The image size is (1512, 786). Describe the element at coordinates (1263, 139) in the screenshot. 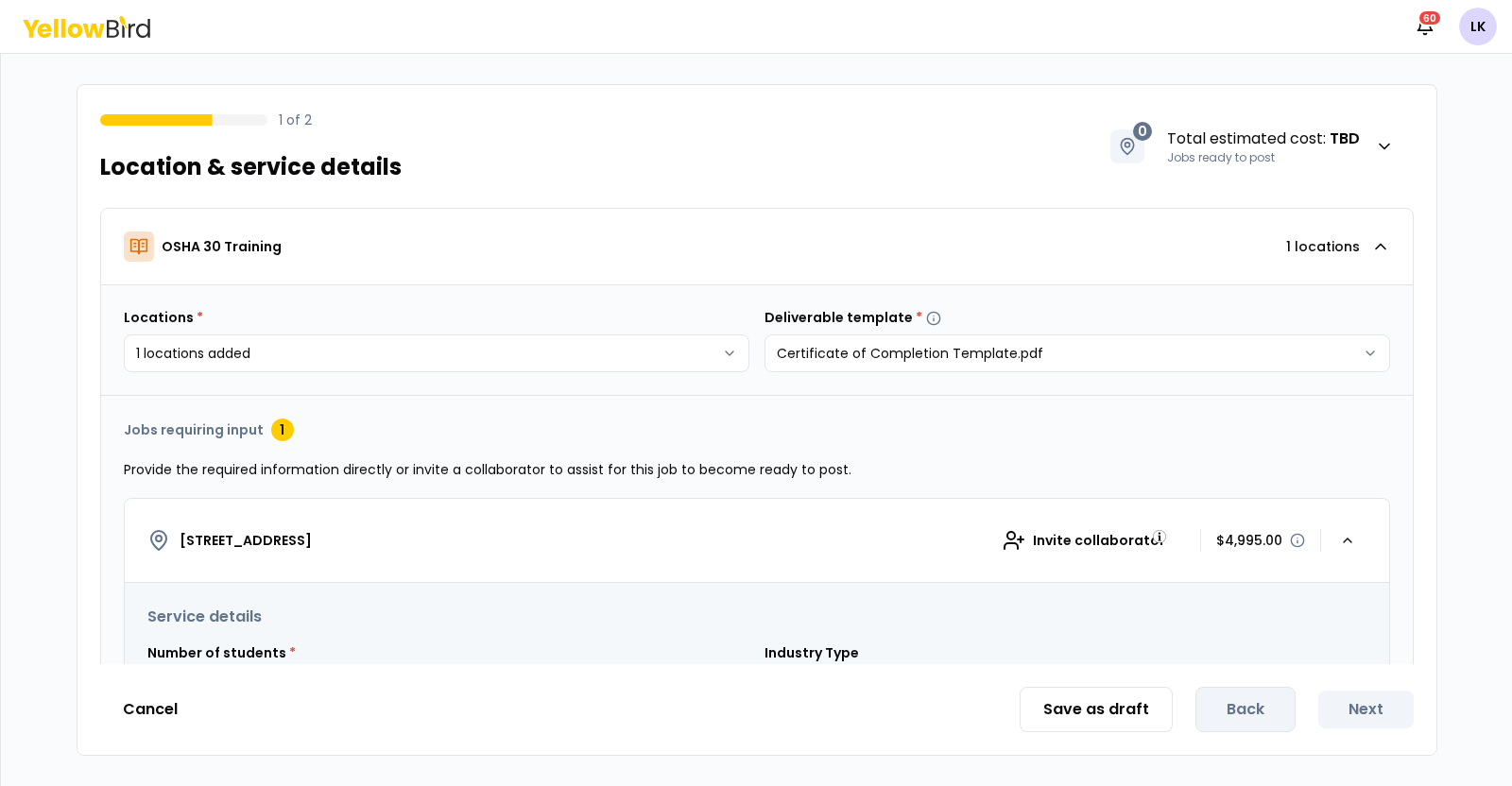

I see `span: Total estimated cost :` at that location.